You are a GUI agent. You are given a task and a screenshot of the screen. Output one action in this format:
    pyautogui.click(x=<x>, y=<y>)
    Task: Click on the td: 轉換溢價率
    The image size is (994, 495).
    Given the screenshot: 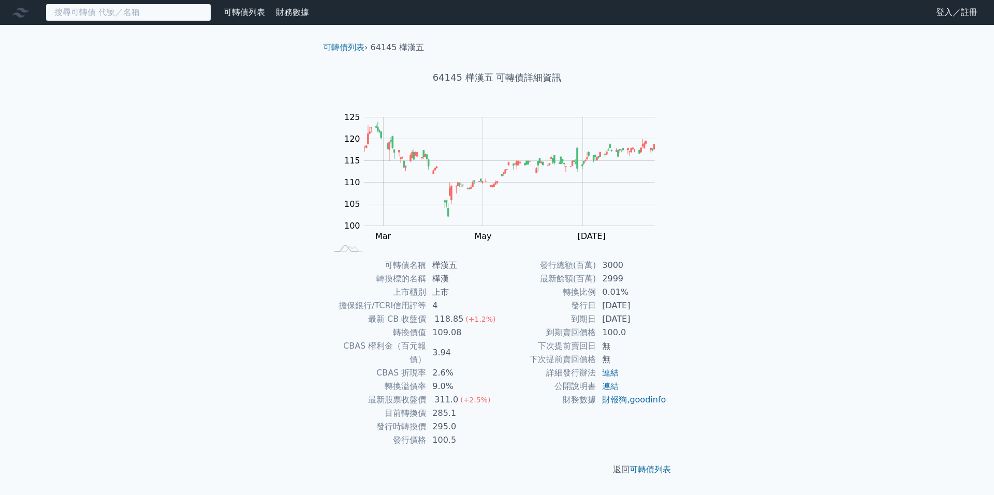 What is the action you would take?
    pyautogui.click(x=376, y=387)
    